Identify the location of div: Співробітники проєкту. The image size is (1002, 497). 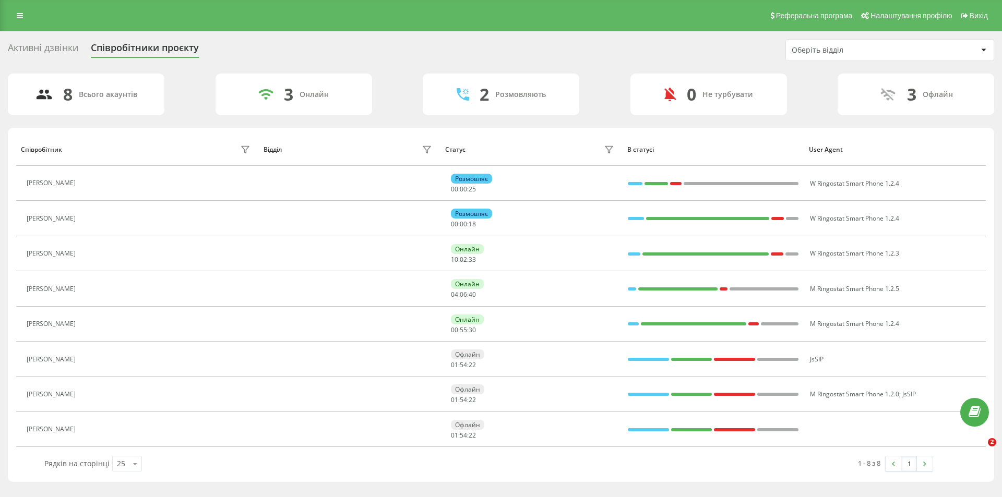
(145, 50).